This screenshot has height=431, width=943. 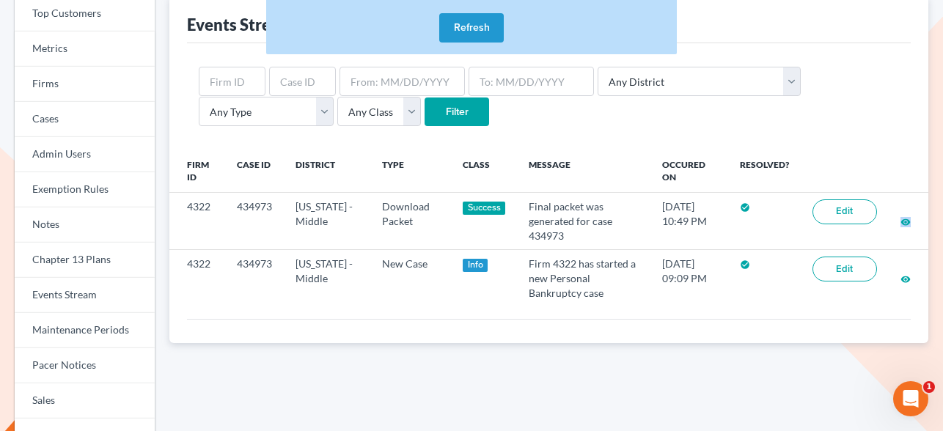 What do you see at coordinates (584, 221) in the screenshot?
I see `td: Final packet was generated for case 434973` at bounding box center [584, 221].